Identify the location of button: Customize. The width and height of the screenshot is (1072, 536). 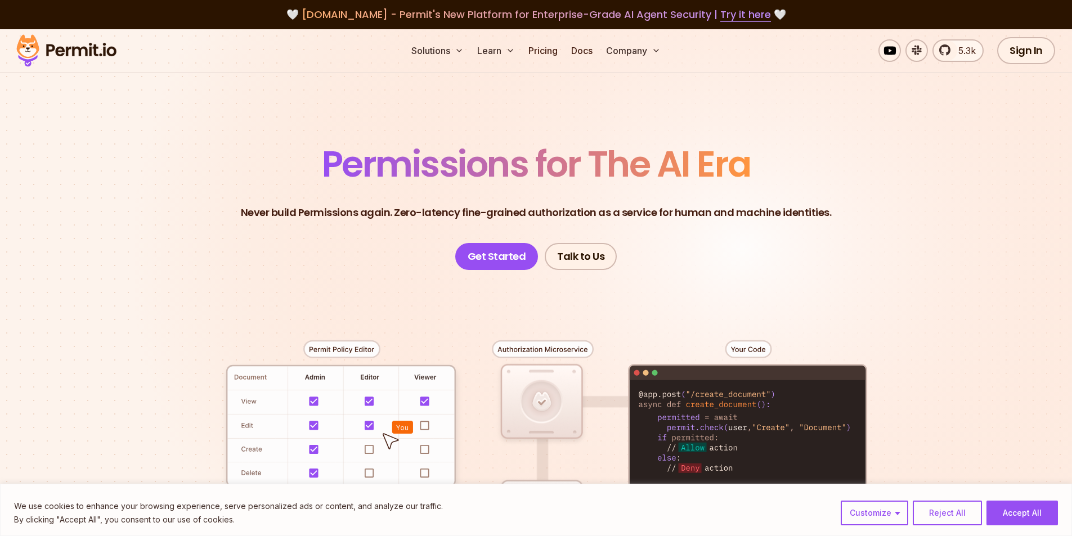
(874, 513).